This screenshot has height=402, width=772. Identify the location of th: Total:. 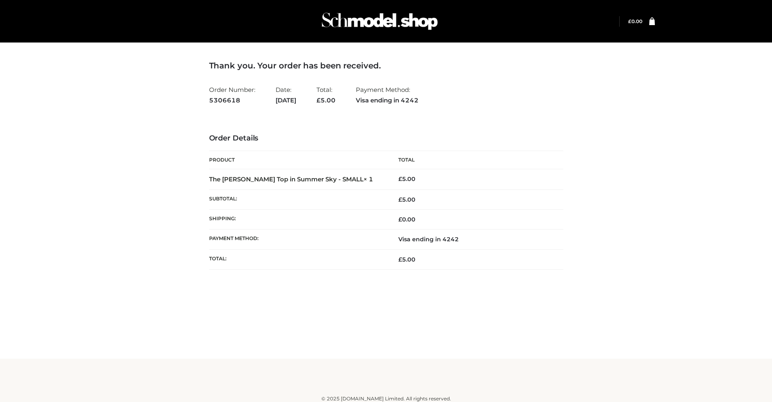
(297, 259).